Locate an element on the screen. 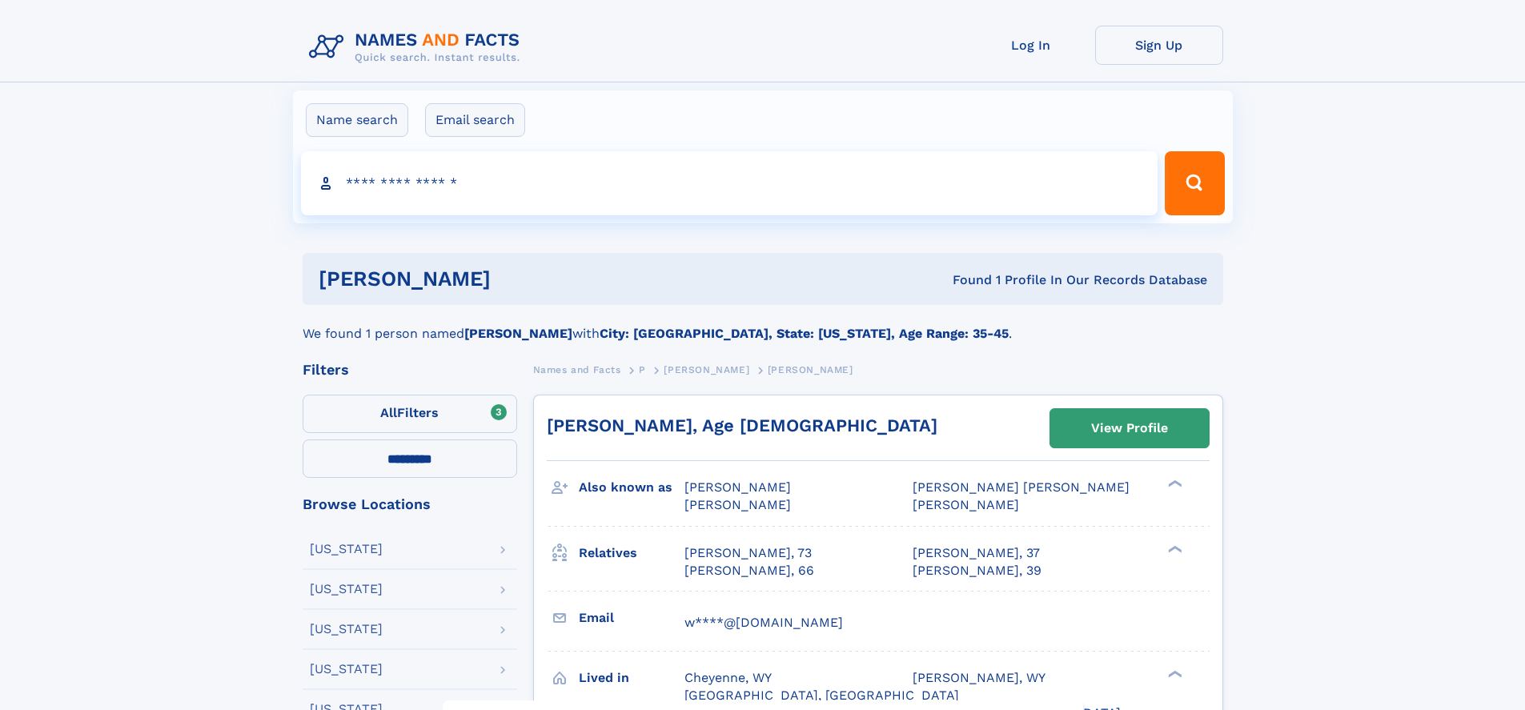  h3: Lived in is located at coordinates (632, 678).